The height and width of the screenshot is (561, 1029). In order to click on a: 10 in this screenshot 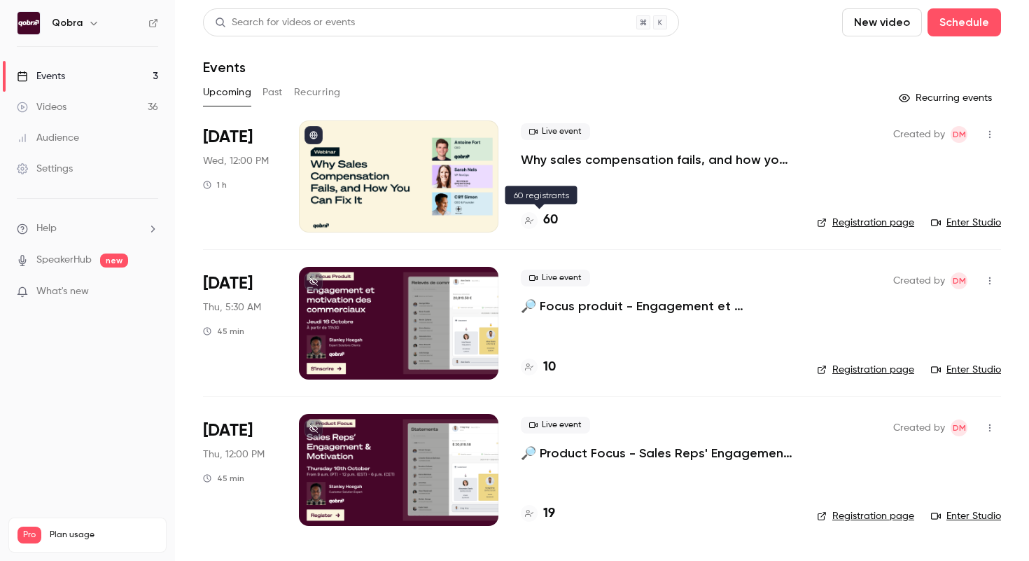, I will do `click(538, 367)`.